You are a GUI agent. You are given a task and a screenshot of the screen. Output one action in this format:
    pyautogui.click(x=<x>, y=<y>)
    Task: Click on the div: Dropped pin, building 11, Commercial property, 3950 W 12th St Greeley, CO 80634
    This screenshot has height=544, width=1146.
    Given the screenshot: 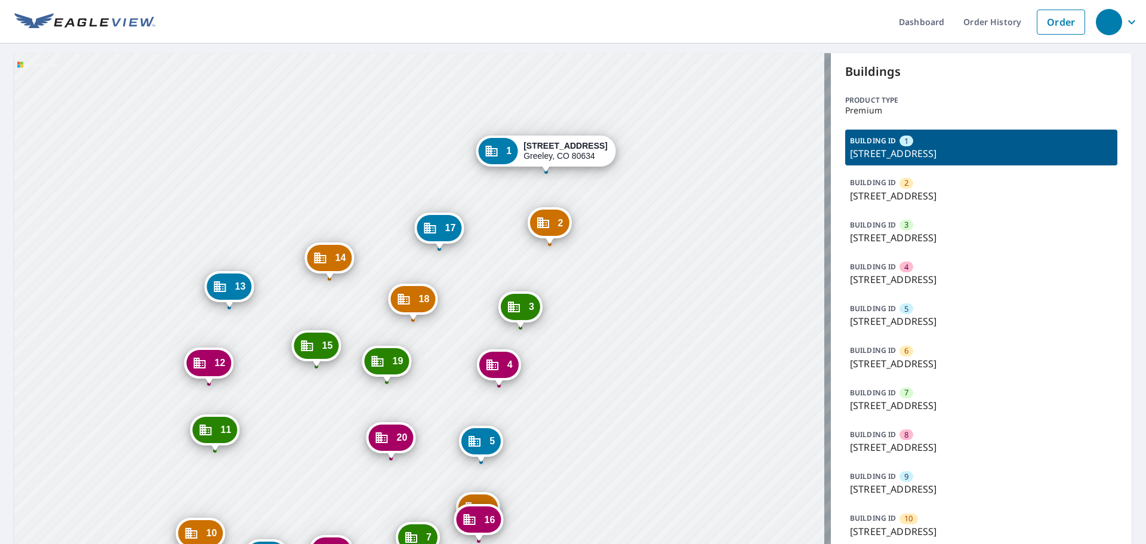 What is the action you would take?
    pyautogui.click(x=214, y=433)
    